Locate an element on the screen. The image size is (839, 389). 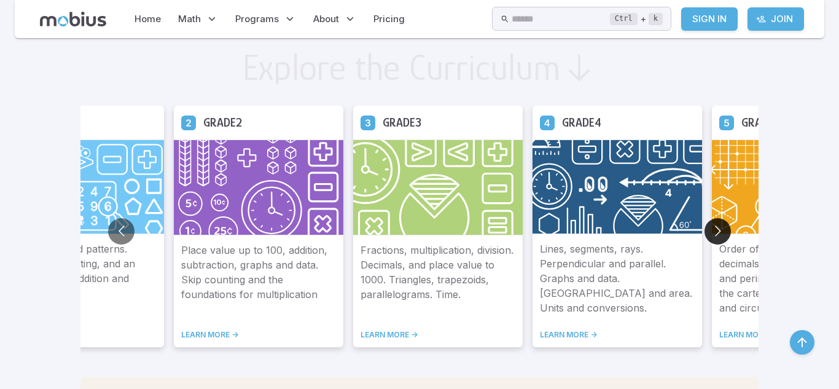
h5: Grade 3 is located at coordinates (402, 122).